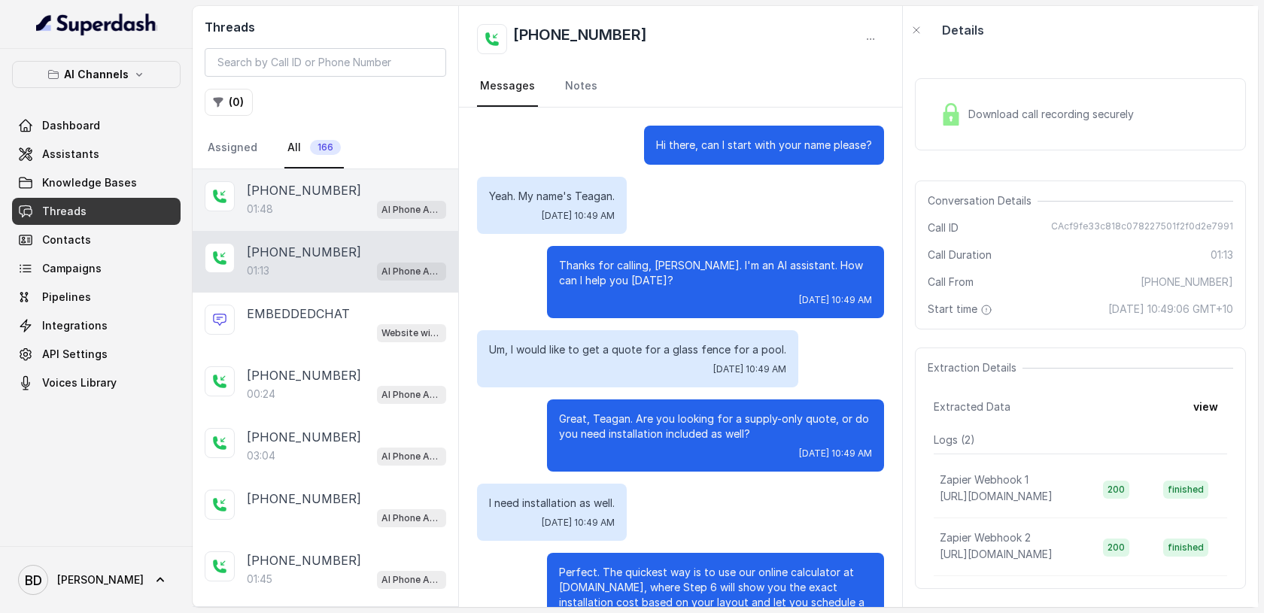 The width and height of the screenshot is (1264, 613). What do you see at coordinates (229, 102) in the screenshot?
I see `button: (0)` at bounding box center [229, 102].